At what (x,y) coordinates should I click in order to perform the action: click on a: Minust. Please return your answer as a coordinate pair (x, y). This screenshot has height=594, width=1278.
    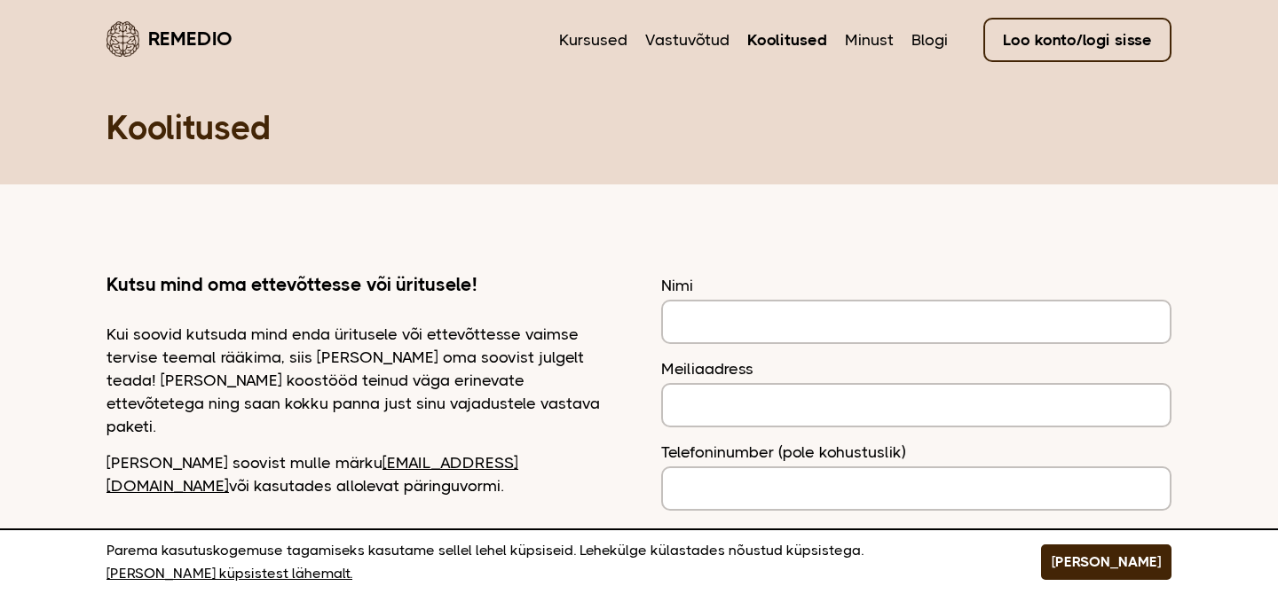
    Looking at the image, I should click on (869, 40).